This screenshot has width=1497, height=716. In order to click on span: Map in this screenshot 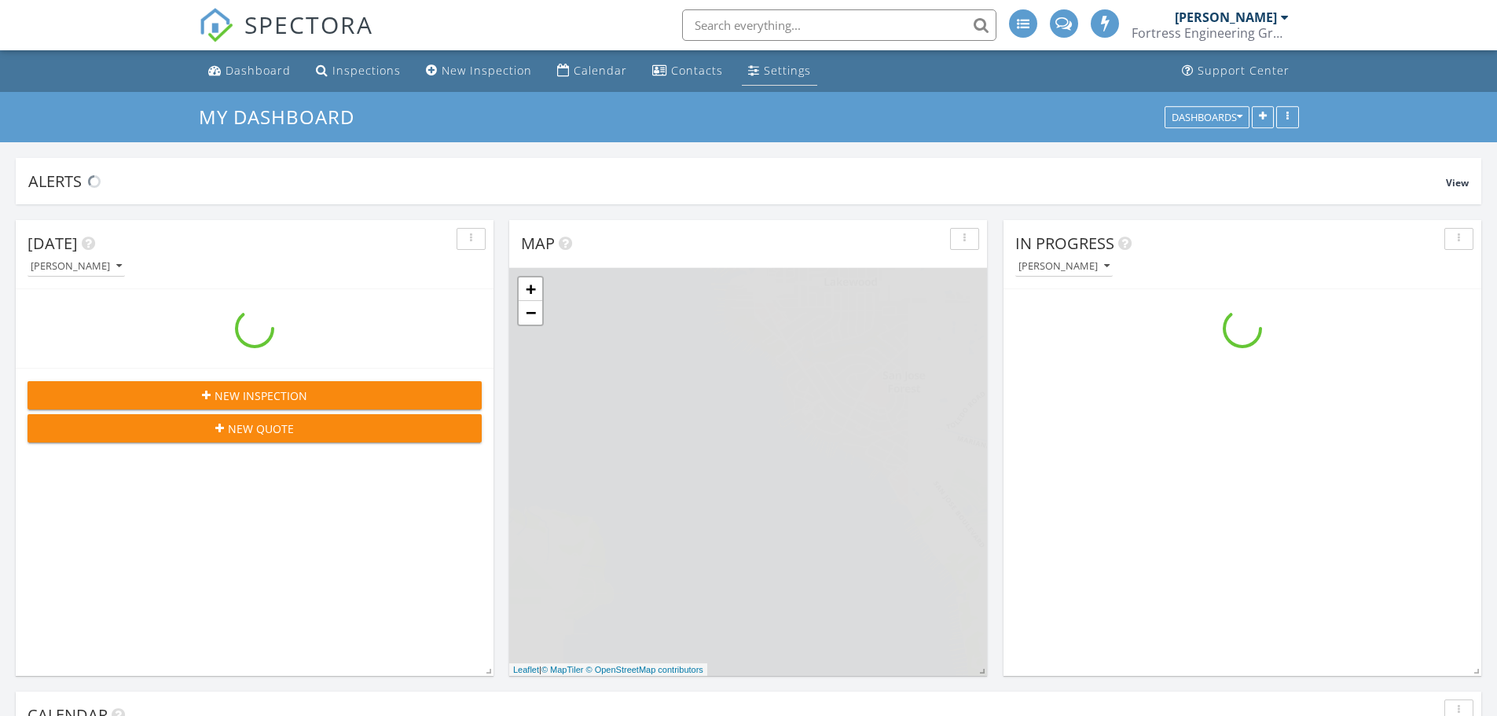, I will do `click(538, 243)`.